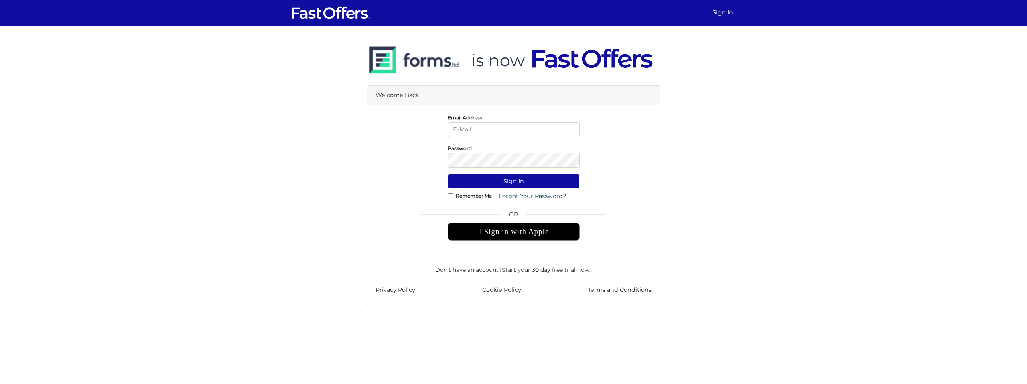  What do you see at coordinates (514, 130) in the screenshot?
I see `input: E-Mail` at bounding box center [514, 130].